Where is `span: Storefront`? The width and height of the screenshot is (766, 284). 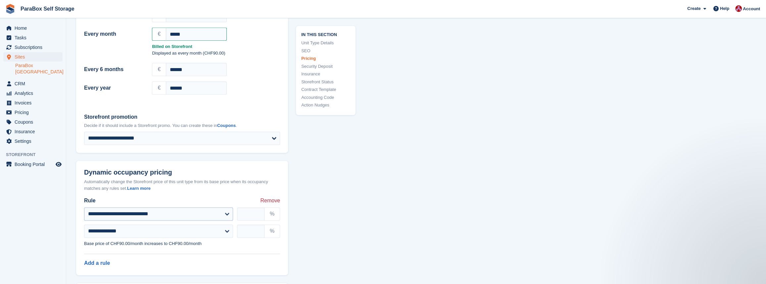 span: Storefront is located at coordinates (36, 155).